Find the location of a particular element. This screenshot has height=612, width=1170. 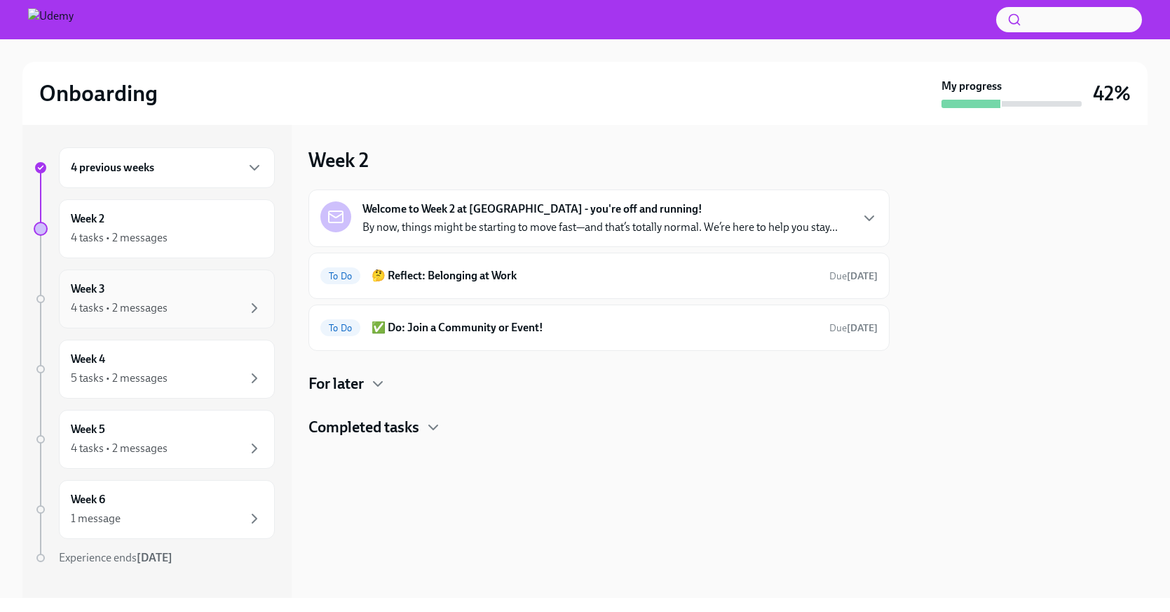

h6: 4 previous weeks is located at coordinates (112, 168).